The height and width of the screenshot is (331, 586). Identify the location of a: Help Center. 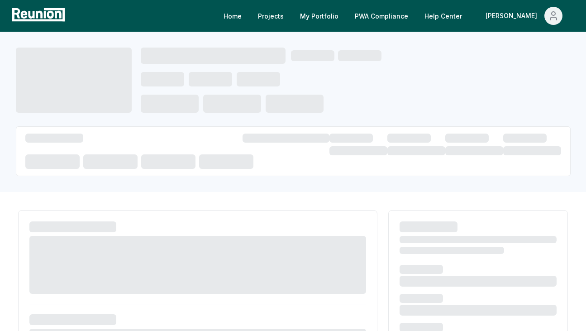
(443, 16).